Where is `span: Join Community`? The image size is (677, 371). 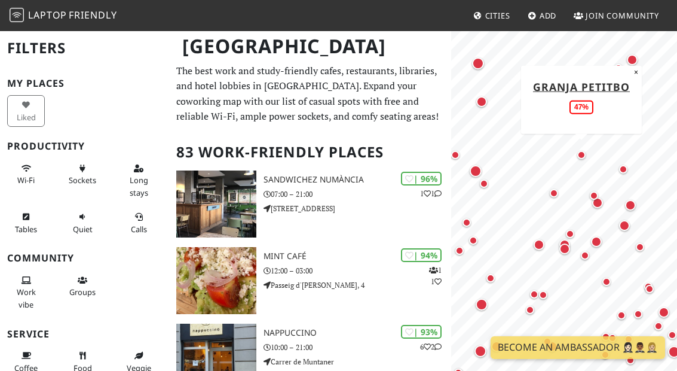
span: Join Community is located at coordinates (622, 16).